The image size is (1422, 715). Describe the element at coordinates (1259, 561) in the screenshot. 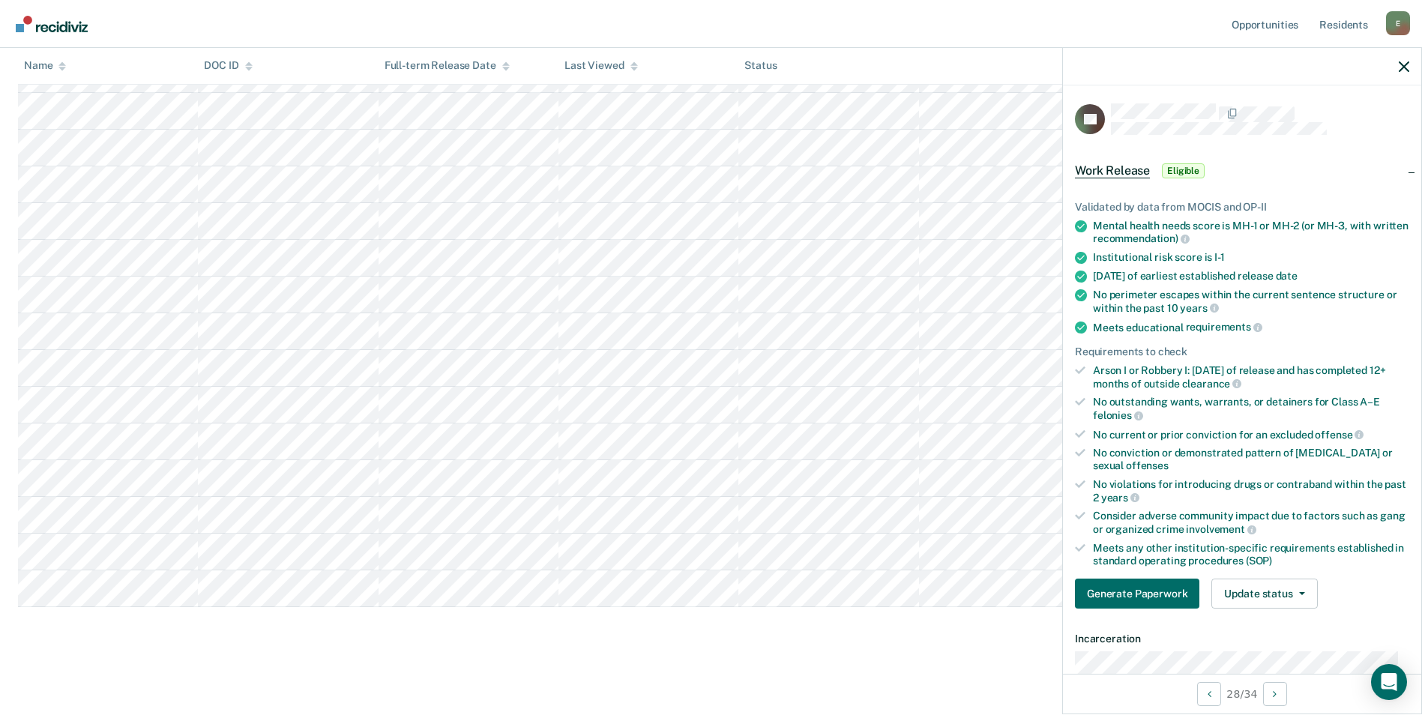

I see `span: (SOP)` at that location.